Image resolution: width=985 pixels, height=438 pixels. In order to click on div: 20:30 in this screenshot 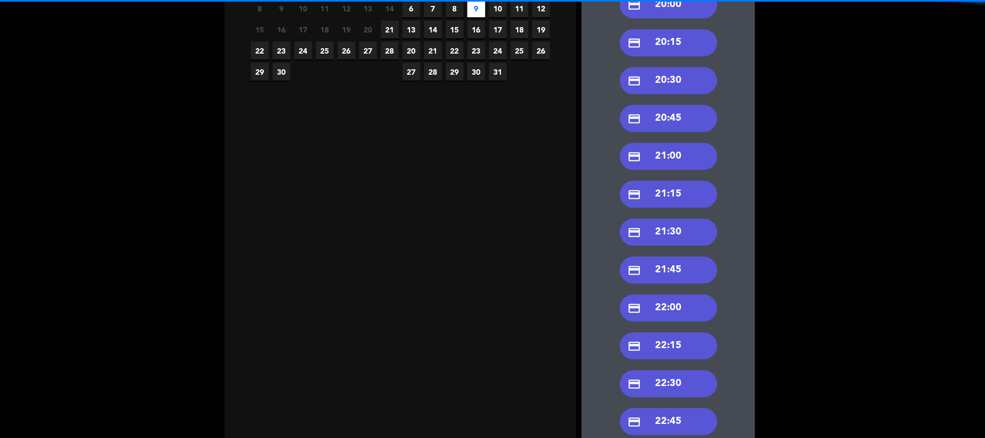, I will do `click(669, 81)`.